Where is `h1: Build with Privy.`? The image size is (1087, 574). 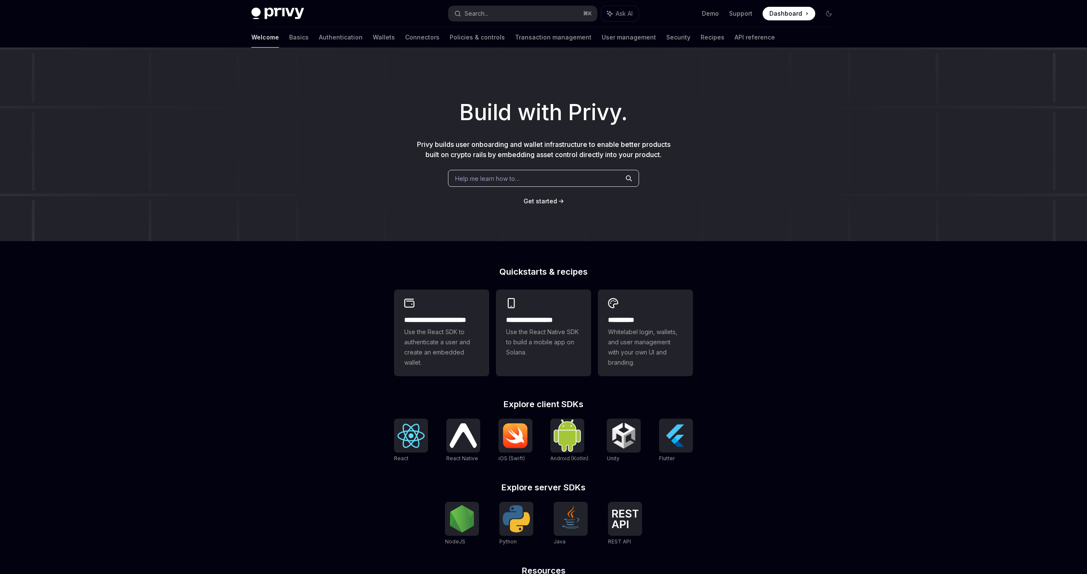 h1: Build with Privy. is located at coordinates (543, 112).